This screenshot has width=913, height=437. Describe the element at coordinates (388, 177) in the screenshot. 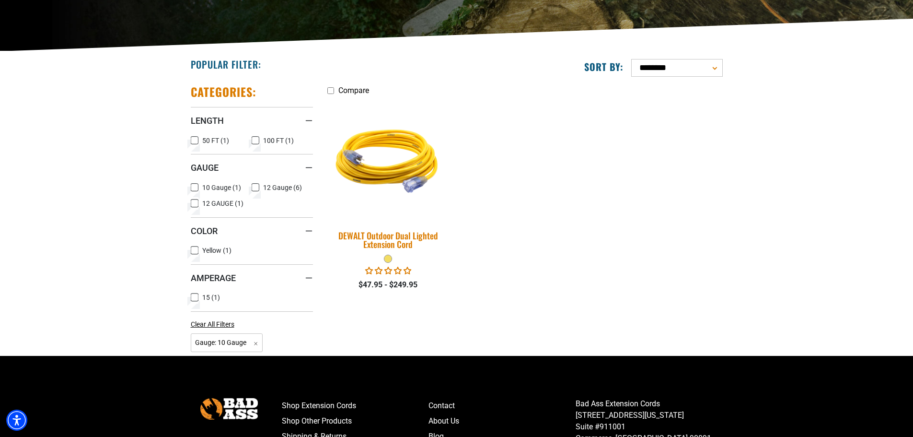

I see `a: DEWALT Outdoor Dual Lighted Extension Cord` at that location.